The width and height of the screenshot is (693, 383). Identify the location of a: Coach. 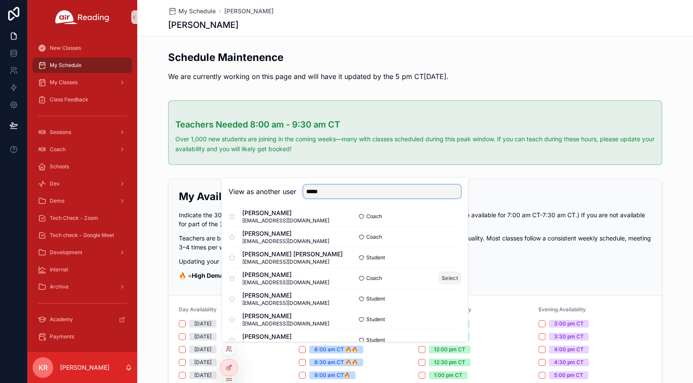
(82, 149).